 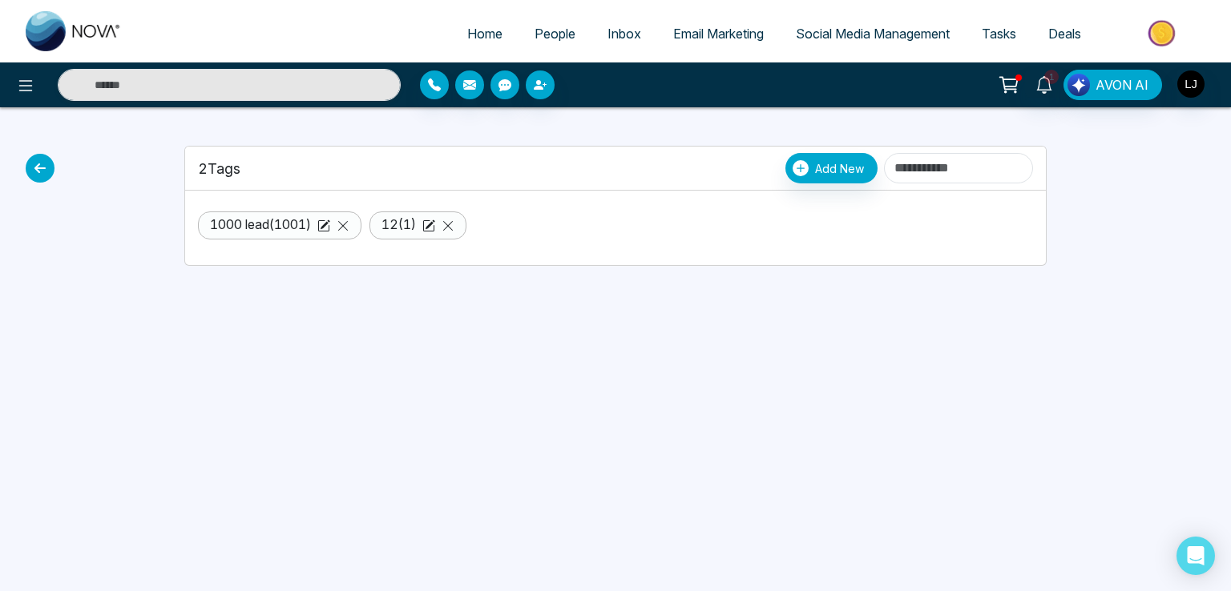 What do you see at coordinates (1064, 34) in the screenshot?
I see `span: Deals` at bounding box center [1064, 34].